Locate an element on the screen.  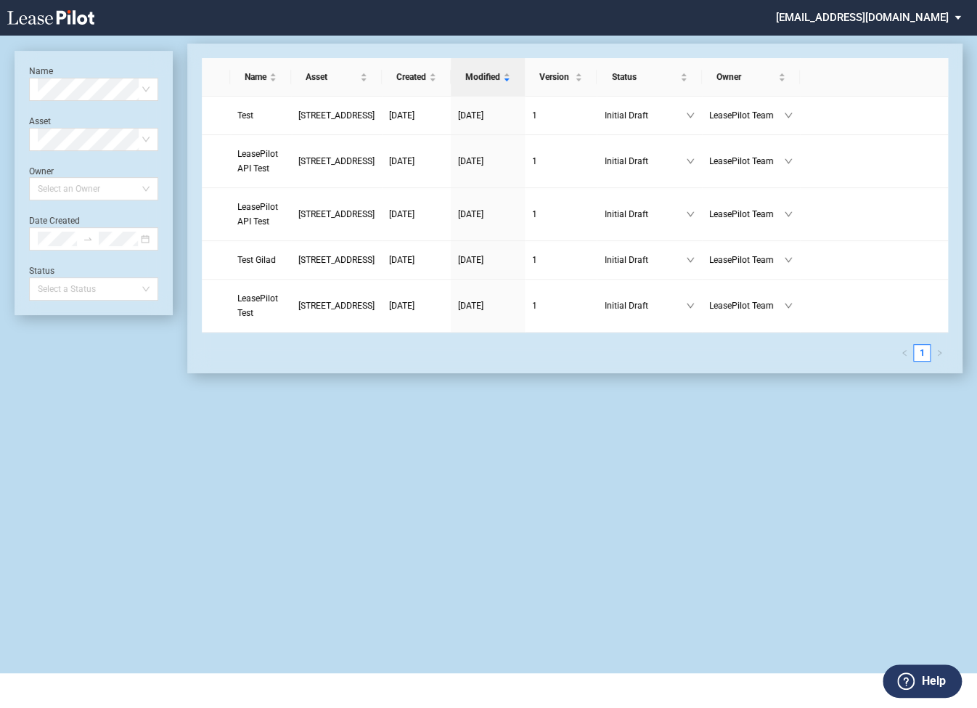
th: Status is located at coordinates (649, 77).